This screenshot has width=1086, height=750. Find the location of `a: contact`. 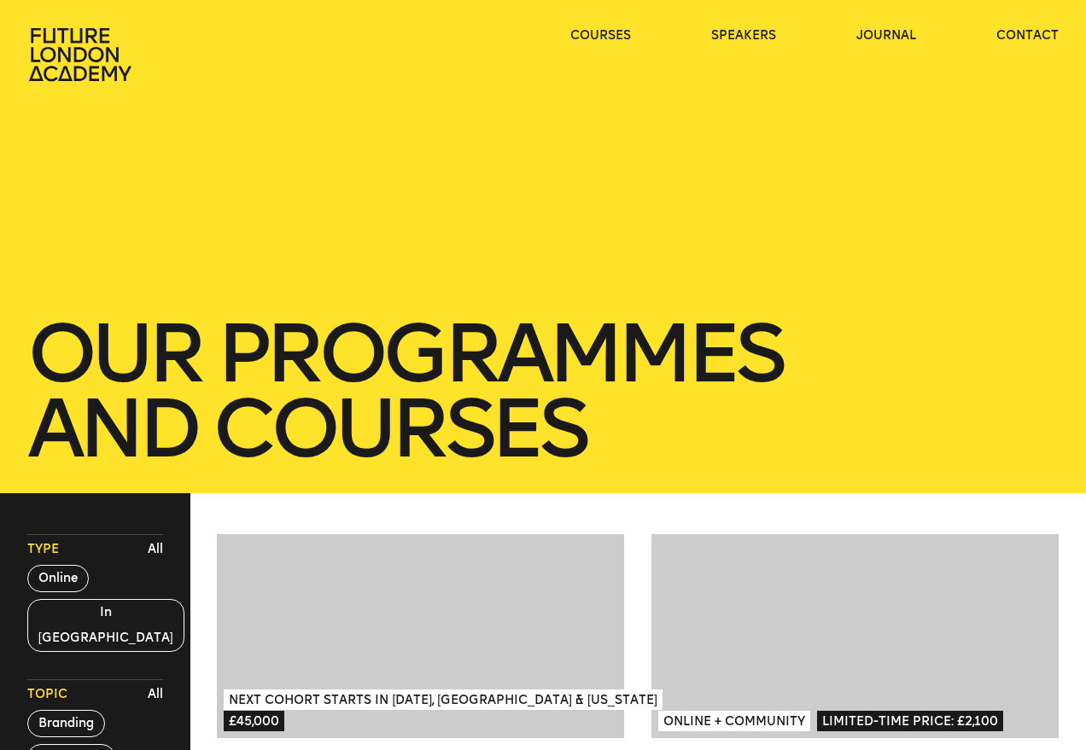

a: contact is located at coordinates (1027, 36).